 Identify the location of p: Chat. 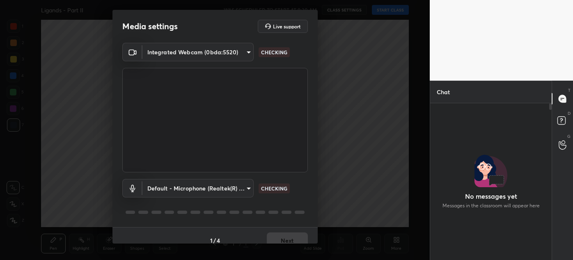
(443, 92).